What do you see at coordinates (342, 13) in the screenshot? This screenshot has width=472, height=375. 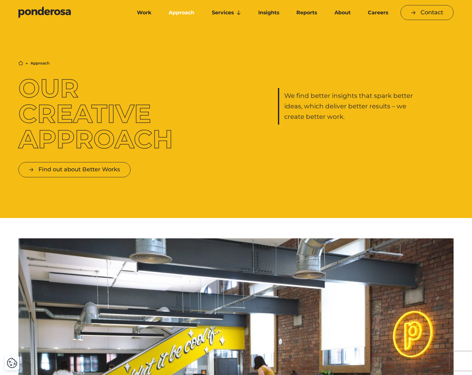 I see `a: About` at bounding box center [342, 13].